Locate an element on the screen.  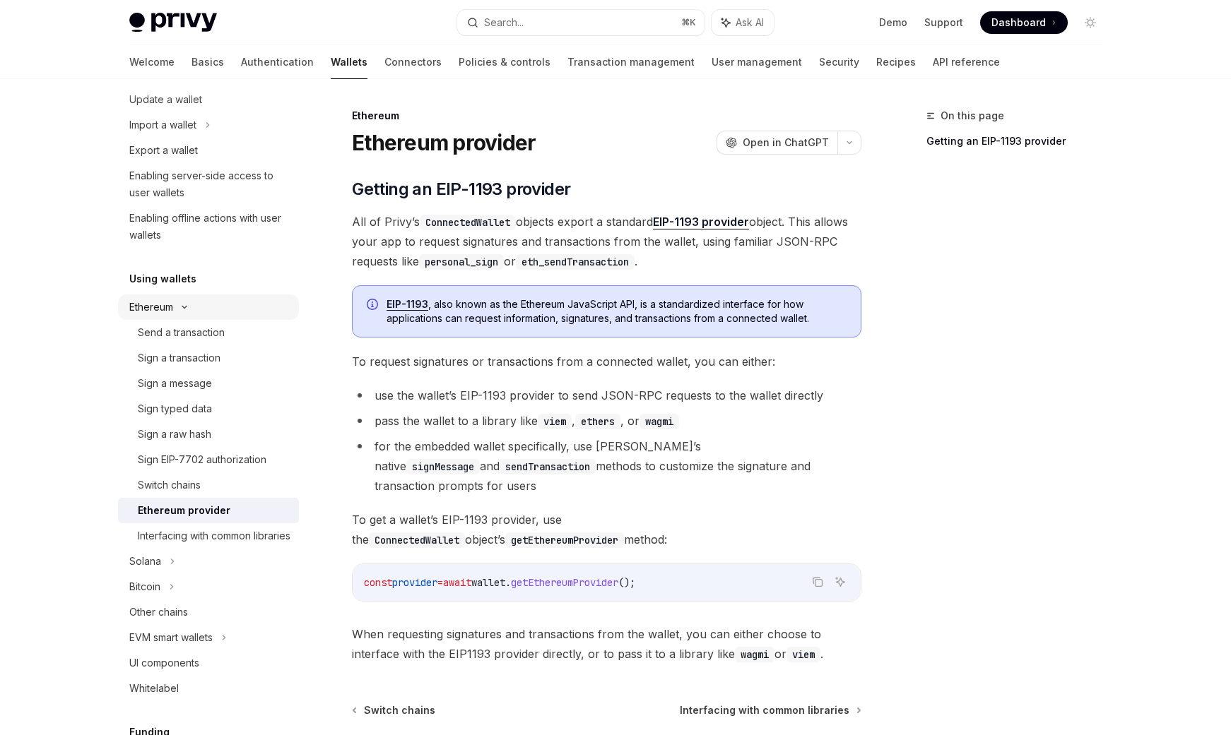
div: Export a wallet is located at coordinates (163, 150).